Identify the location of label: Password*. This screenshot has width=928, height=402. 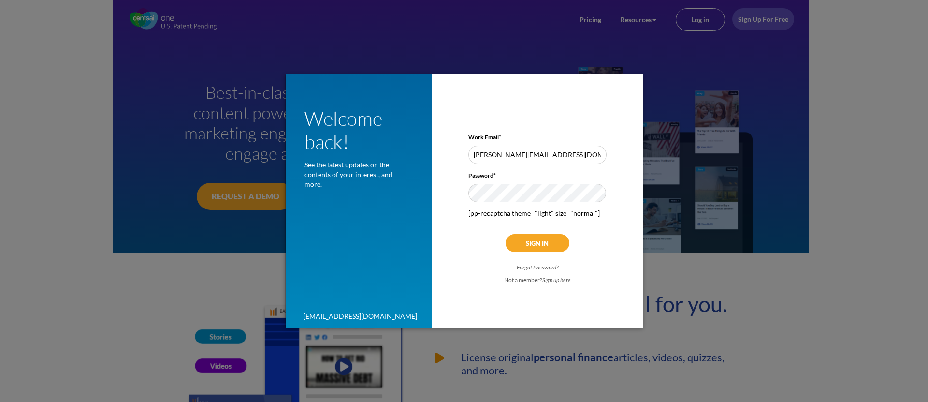
(482, 176).